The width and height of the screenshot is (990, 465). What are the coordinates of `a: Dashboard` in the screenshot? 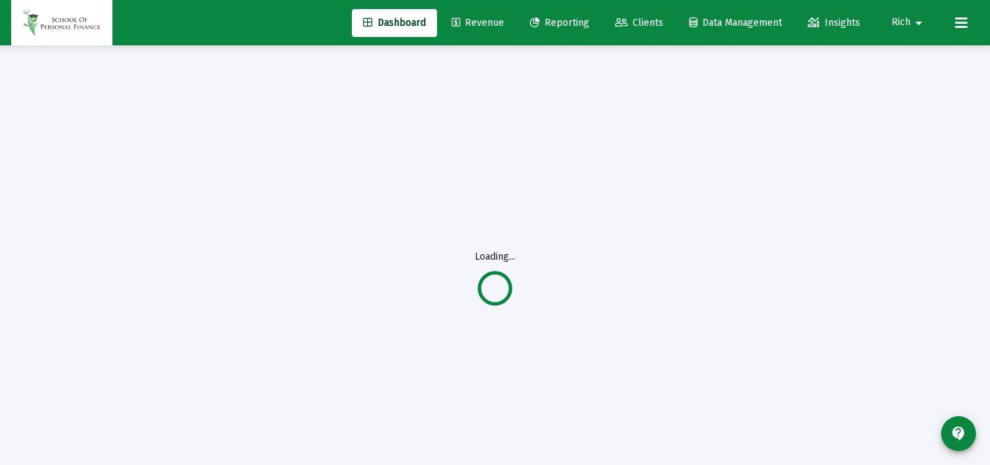 It's located at (394, 23).